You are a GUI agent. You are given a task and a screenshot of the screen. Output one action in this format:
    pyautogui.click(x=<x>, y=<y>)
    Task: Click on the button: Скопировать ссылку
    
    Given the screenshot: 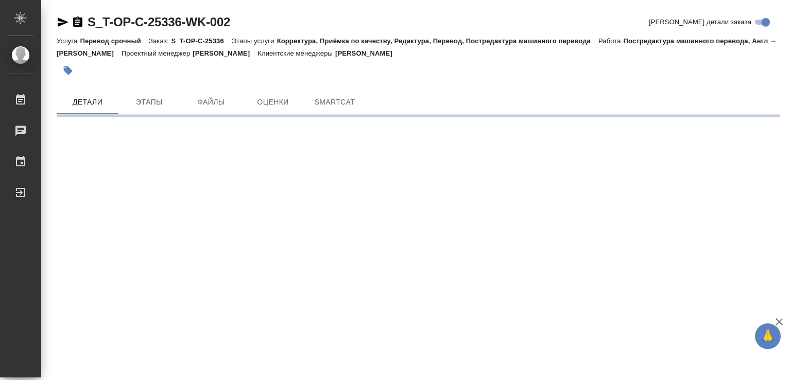 What is the action you would take?
    pyautogui.click(x=78, y=22)
    